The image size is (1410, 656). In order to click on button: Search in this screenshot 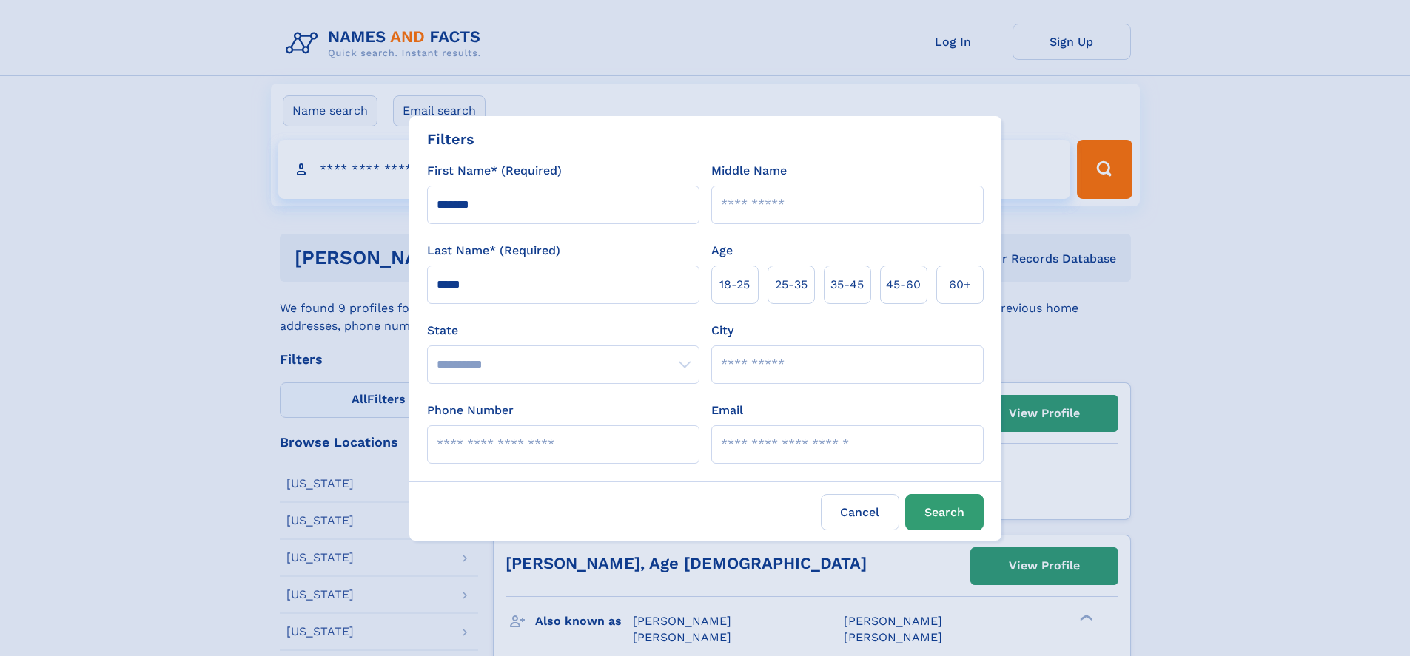, I will do `click(944, 512)`.